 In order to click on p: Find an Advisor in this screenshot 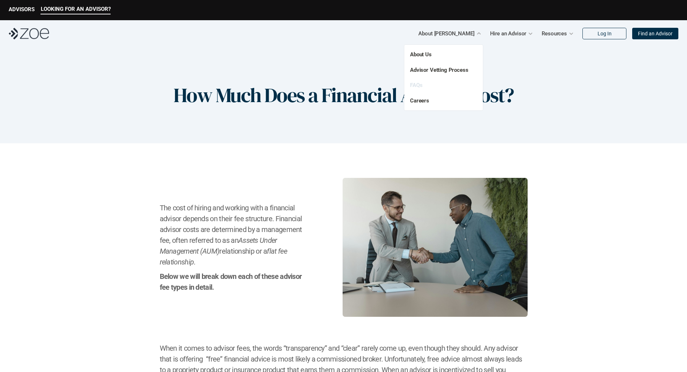, I will do `click(656, 34)`.